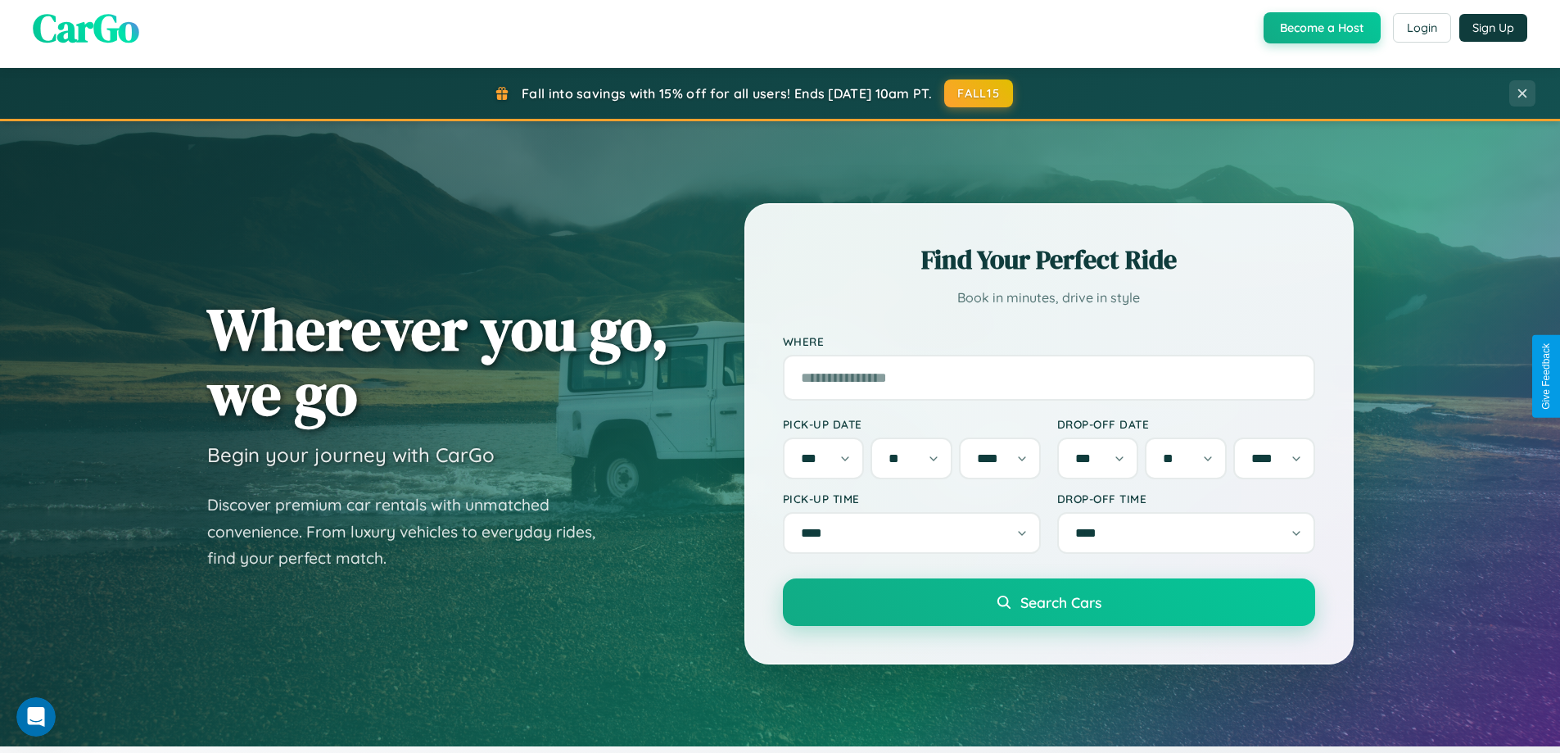 Image resolution: width=1560 pixels, height=753 pixels. What do you see at coordinates (912, 498) in the screenshot?
I see `label: Pick-up Time` at bounding box center [912, 498].